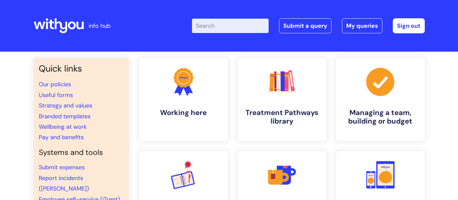 The width and height of the screenshot is (458, 200). Describe the element at coordinates (184, 99) in the screenshot. I see `a: Working here` at that location.